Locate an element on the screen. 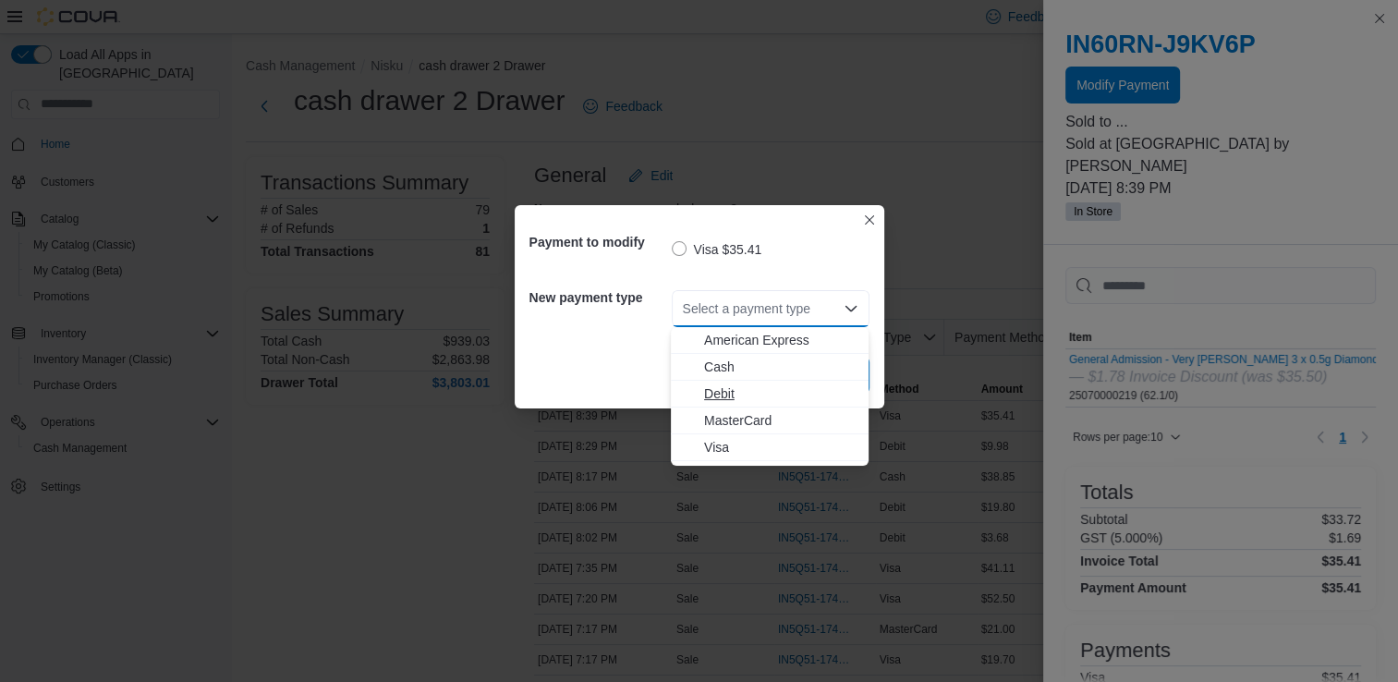 The width and height of the screenshot is (1398, 682). div: Choose from the following options is located at coordinates (770, 394).